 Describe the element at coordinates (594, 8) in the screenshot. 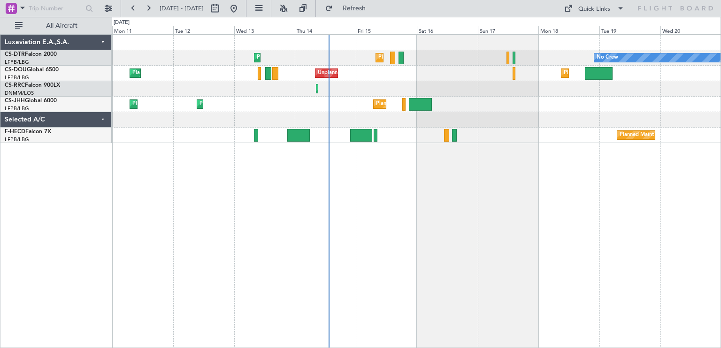

I see `button: Quick Links` at that location.